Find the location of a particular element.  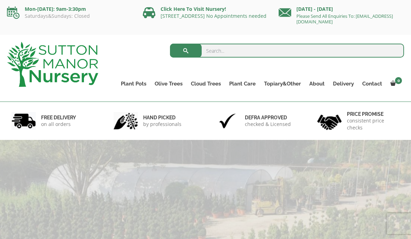

a: Plant Care is located at coordinates (243, 84).